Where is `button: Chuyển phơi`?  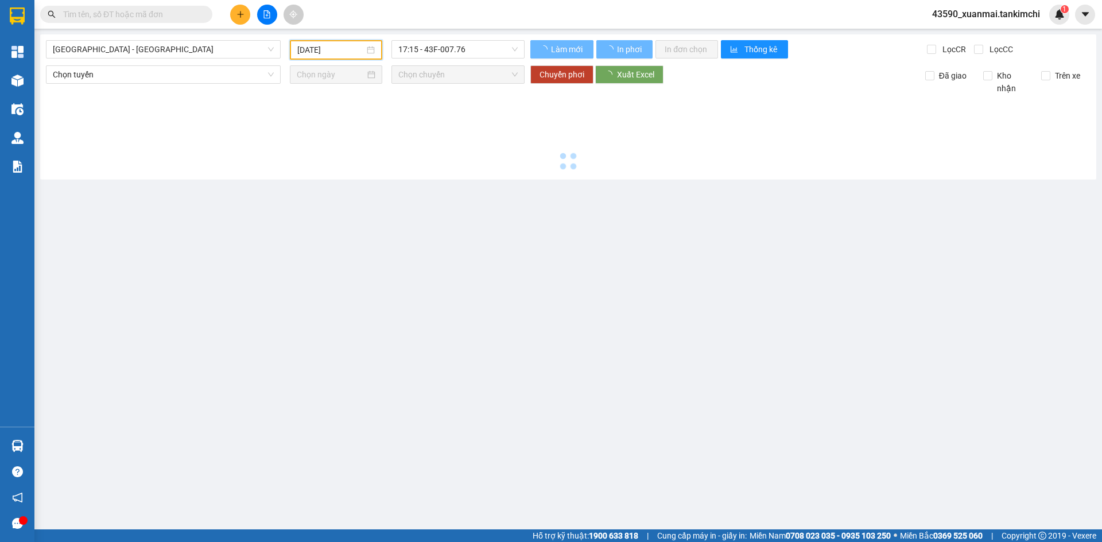 button: Chuyển phơi is located at coordinates (562, 75).